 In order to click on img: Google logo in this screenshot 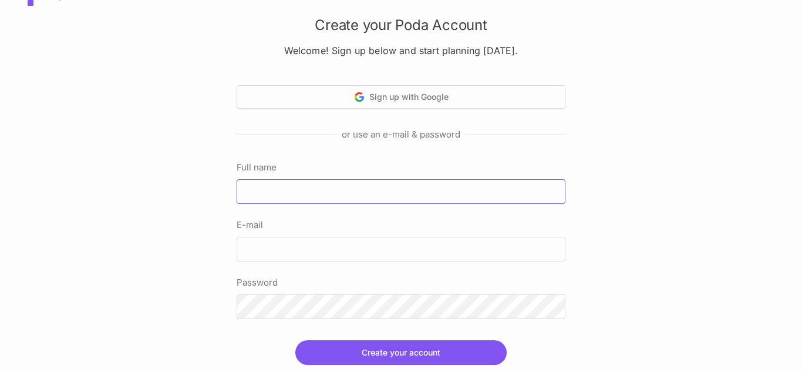, I will do `click(359, 97)`.